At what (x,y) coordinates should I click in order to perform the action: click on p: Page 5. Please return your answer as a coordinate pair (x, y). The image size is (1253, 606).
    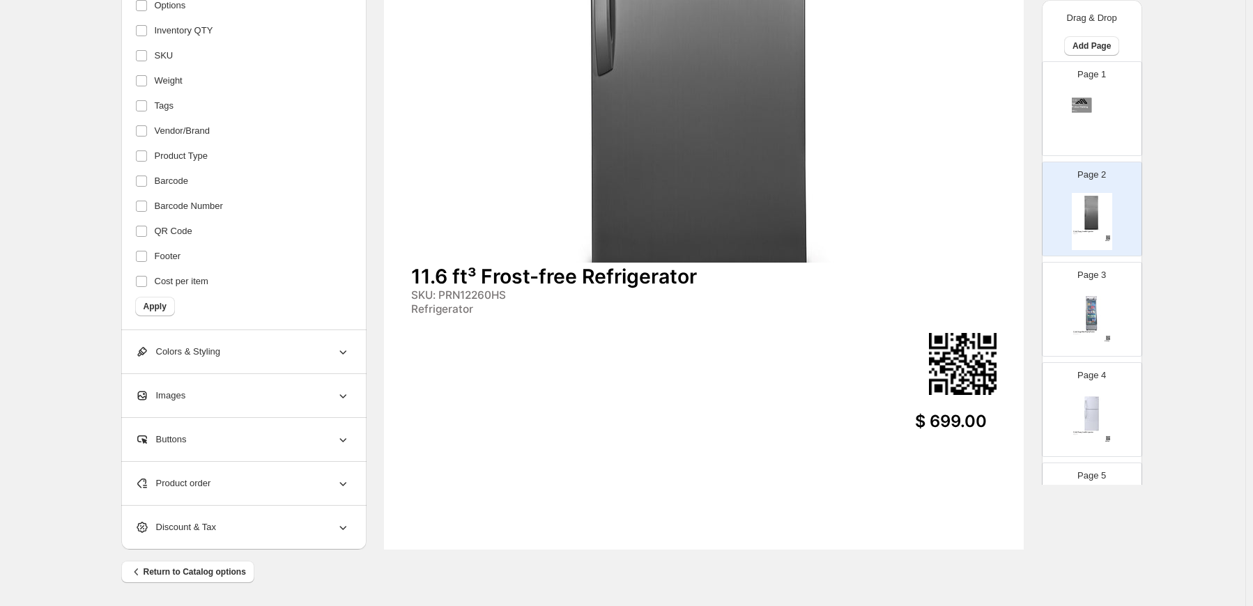
    Looking at the image, I should click on (1091, 476).